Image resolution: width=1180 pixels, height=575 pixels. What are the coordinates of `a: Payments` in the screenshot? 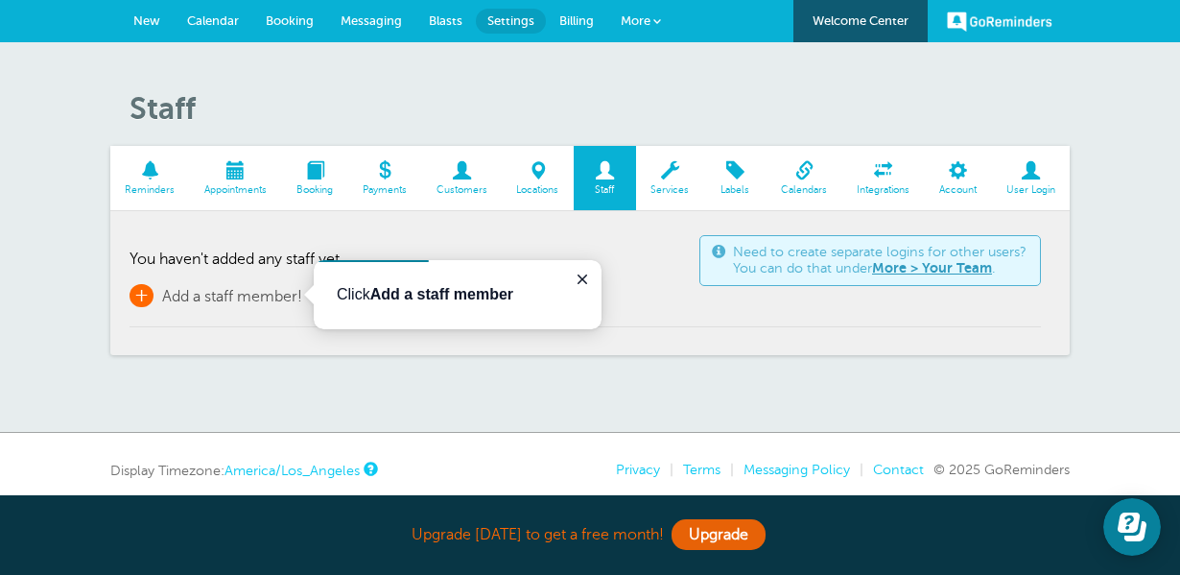 It's located at (384, 177).